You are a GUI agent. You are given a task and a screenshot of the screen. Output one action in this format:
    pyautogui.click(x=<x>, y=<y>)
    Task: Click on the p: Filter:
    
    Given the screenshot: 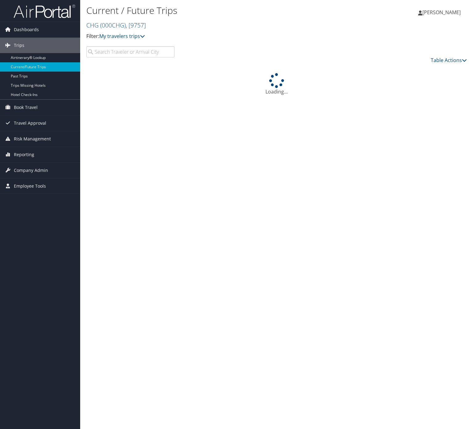 What is the action you would take?
    pyautogui.click(x=213, y=36)
    